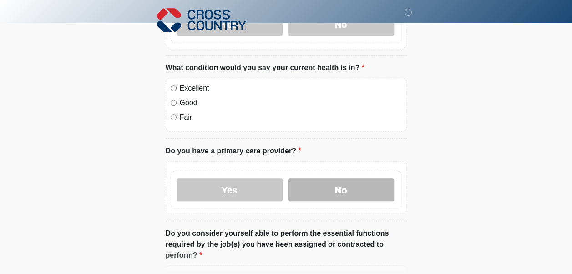 The width and height of the screenshot is (572, 274). Describe the element at coordinates (201, 20) in the screenshot. I see `img: Cross Country Logo` at that location.